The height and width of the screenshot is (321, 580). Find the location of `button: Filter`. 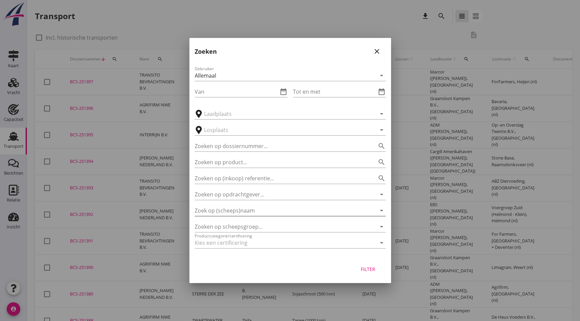

button: Filter is located at coordinates (368, 269).